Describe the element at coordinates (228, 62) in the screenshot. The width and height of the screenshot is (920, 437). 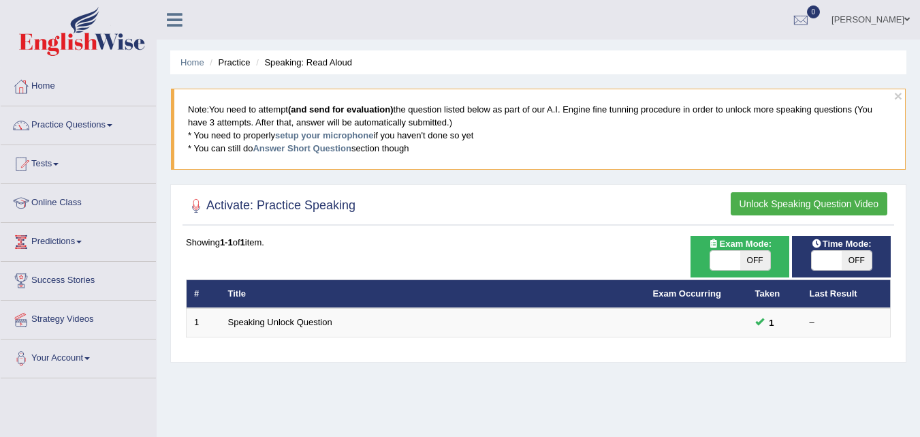
I see `li: Practice` at that location.